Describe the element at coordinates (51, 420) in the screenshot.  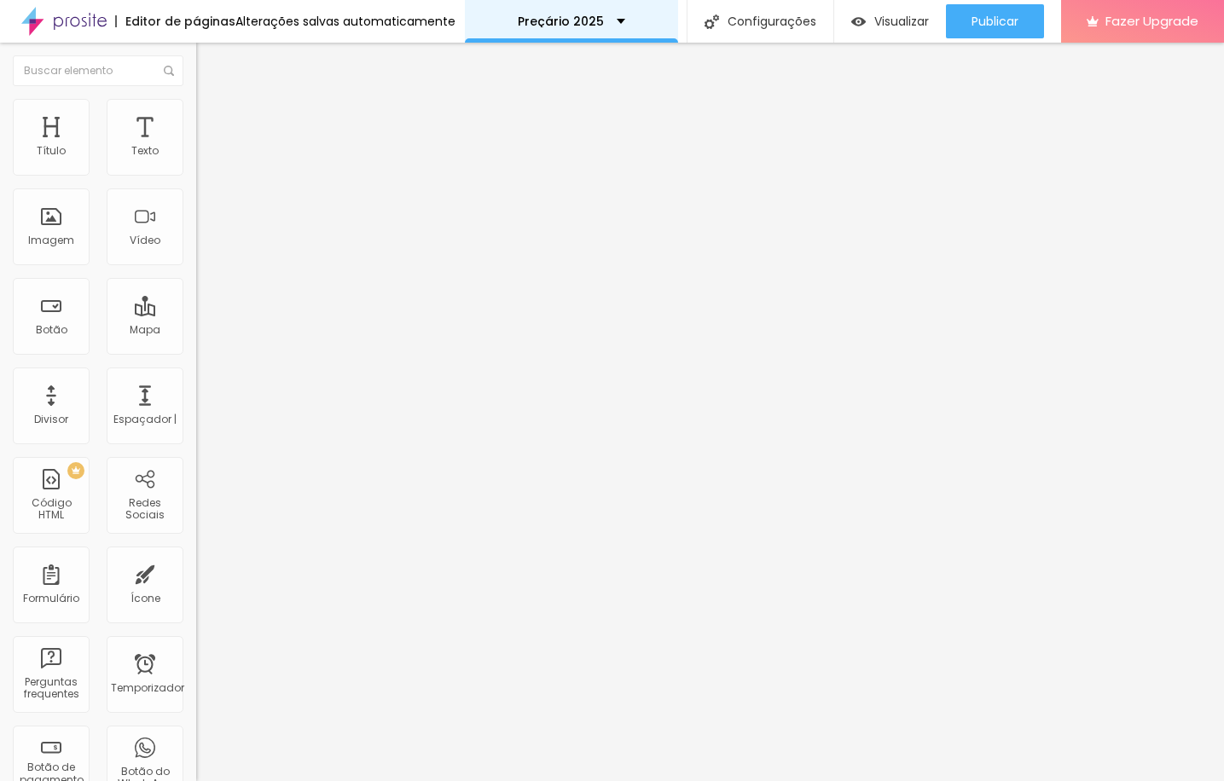
I see `div: Divisor` at that location.